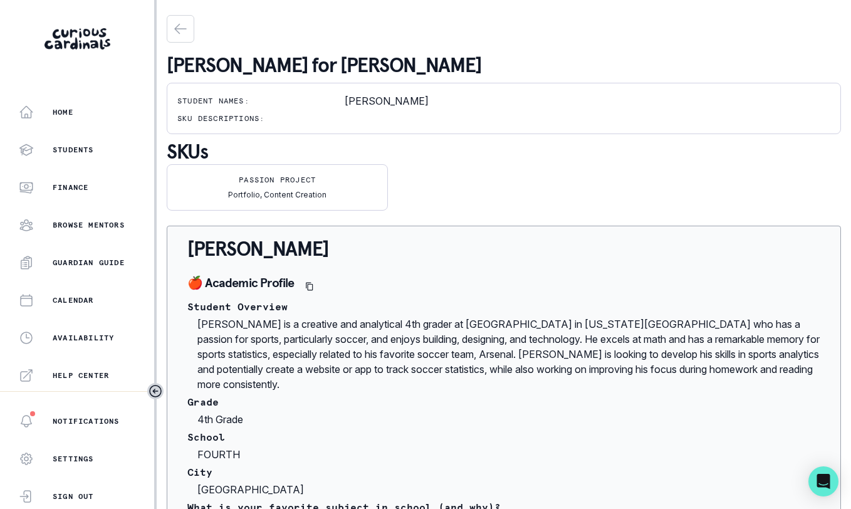 This screenshot has width=851, height=509. I want to click on button: Toggle sidebar, so click(155, 391).